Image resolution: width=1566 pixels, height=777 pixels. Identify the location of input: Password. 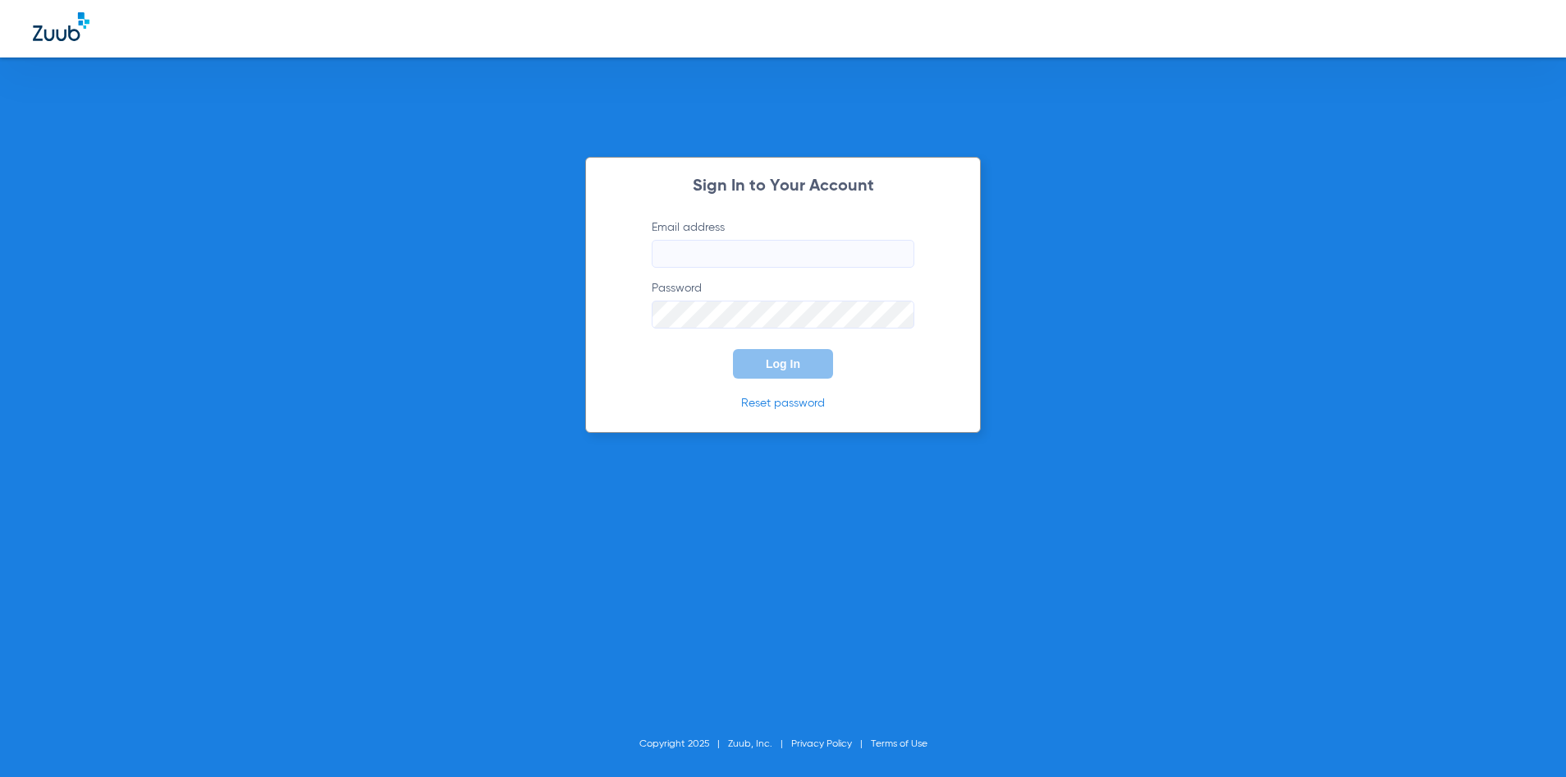
(783, 314).